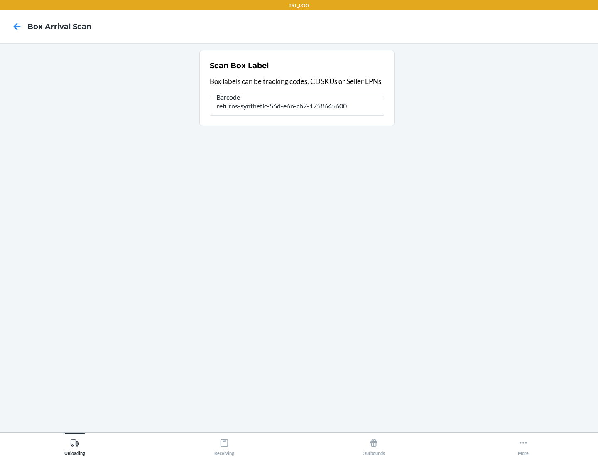 This screenshot has width=598, height=457. I want to click on p: Box labels can be tracking codes, CDSKUs or Seller LPNs, so click(297, 81).